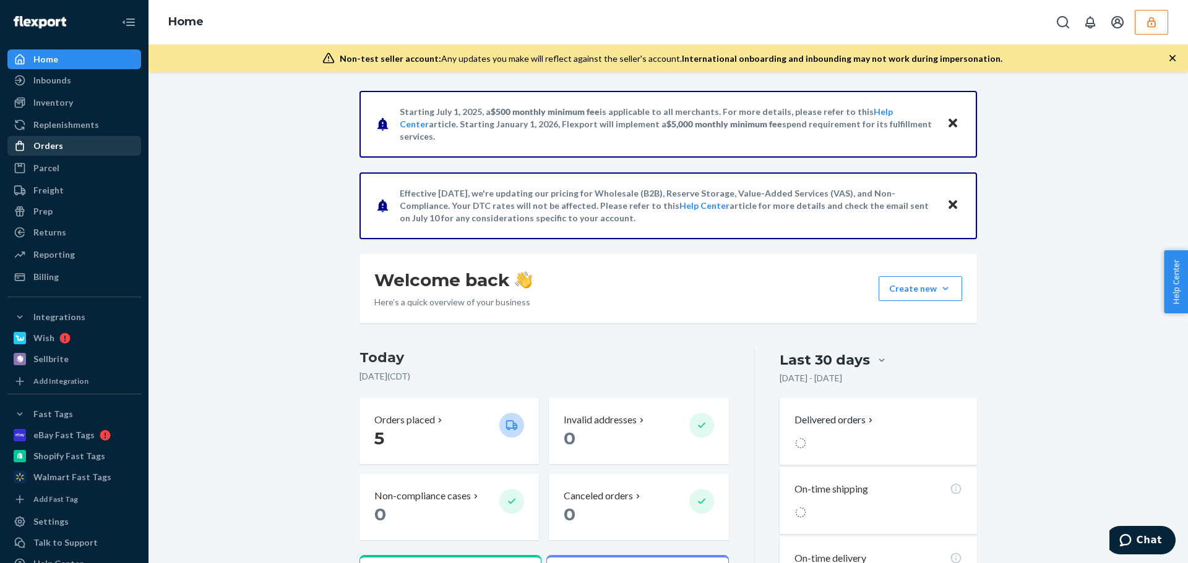  What do you see at coordinates (831, 489) in the screenshot?
I see `p: On-time shipping` at bounding box center [831, 489].